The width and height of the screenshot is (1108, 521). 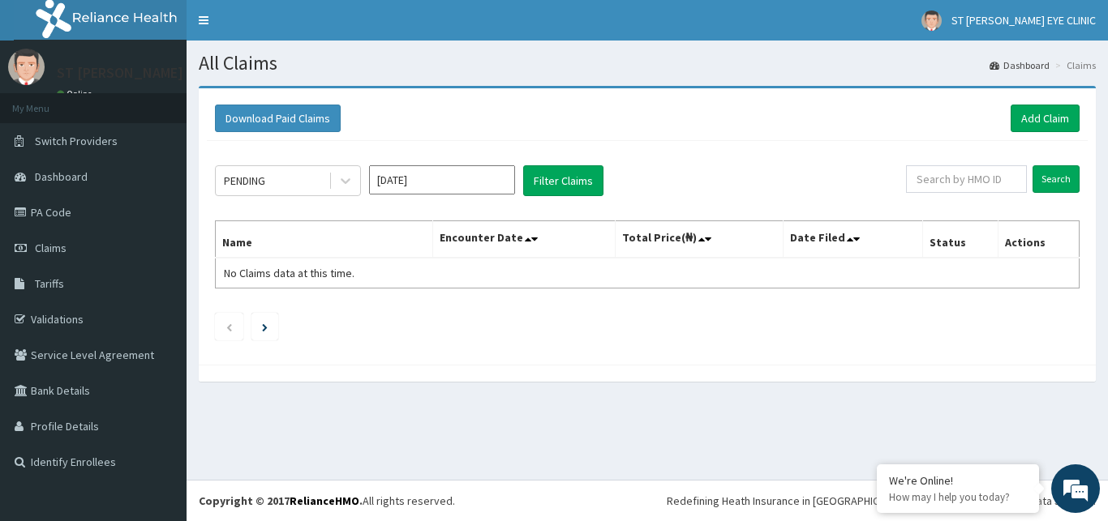 I want to click on span: Tariffs, so click(x=49, y=284).